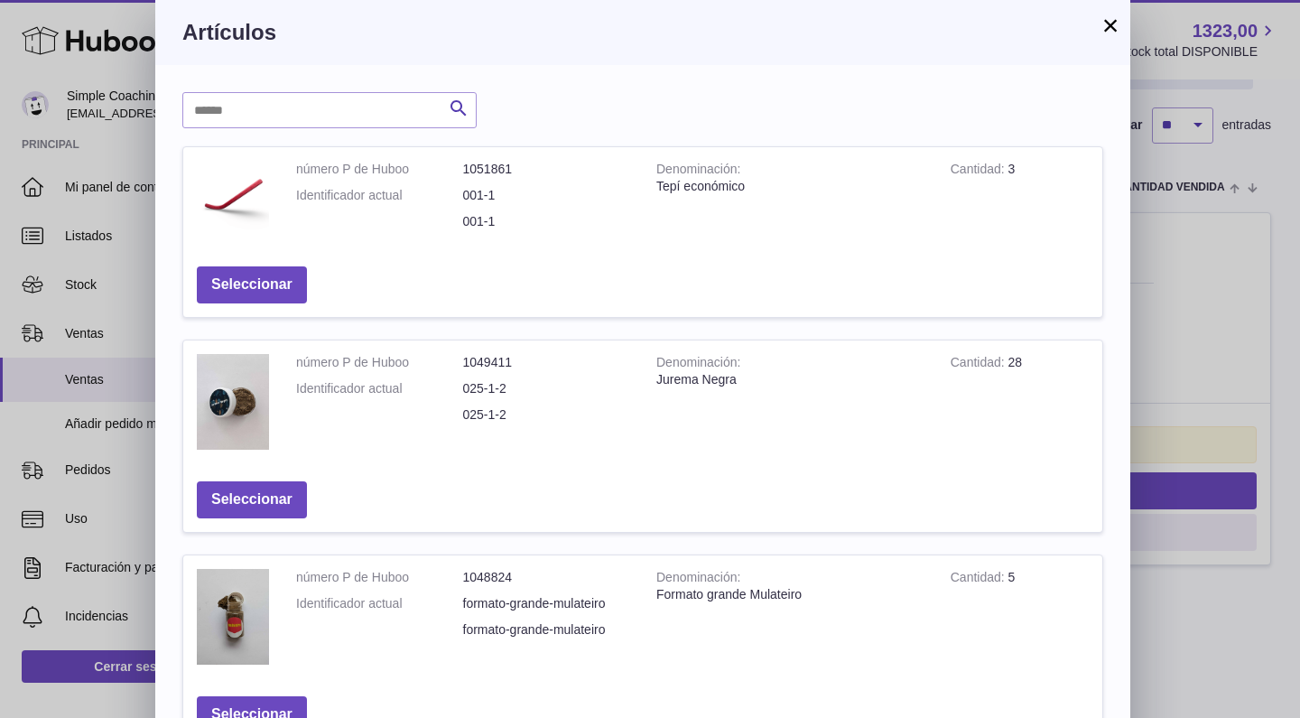  I want to click on img: Tepí económico, so click(233, 197).